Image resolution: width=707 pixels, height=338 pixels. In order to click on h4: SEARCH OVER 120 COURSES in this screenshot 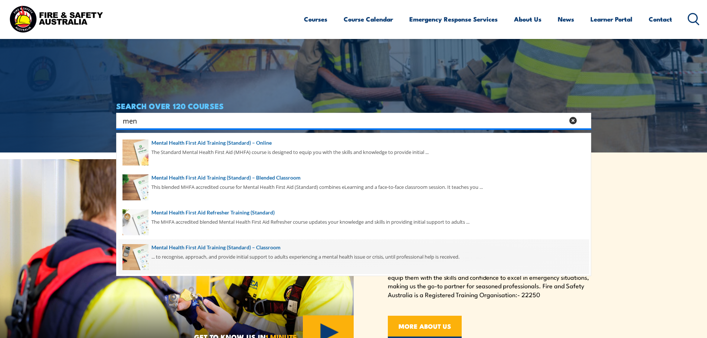, I will do `click(354, 106)`.